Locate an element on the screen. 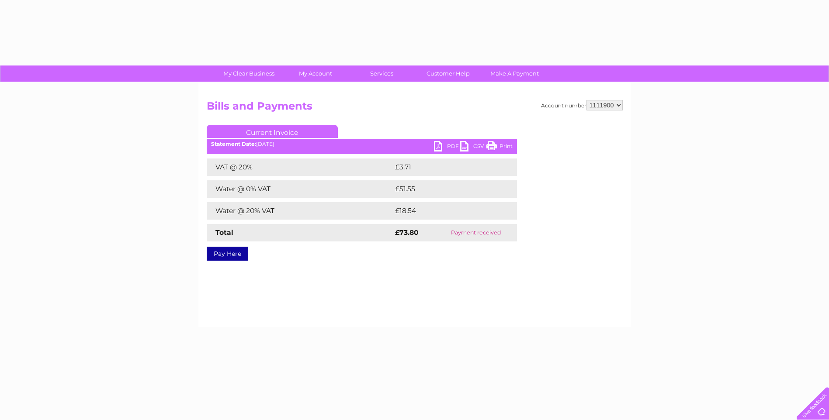  a: CSV is located at coordinates (473, 147).